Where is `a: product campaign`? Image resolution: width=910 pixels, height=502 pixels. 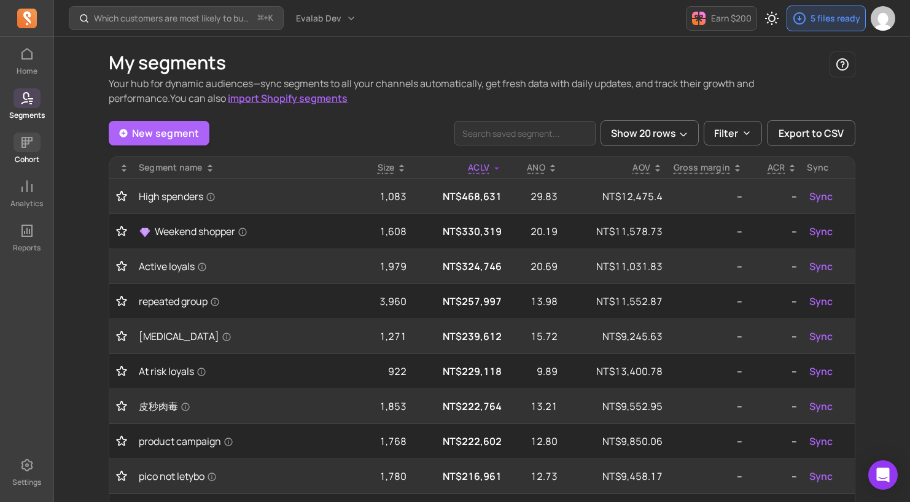 a: product campaign is located at coordinates (246, 441).